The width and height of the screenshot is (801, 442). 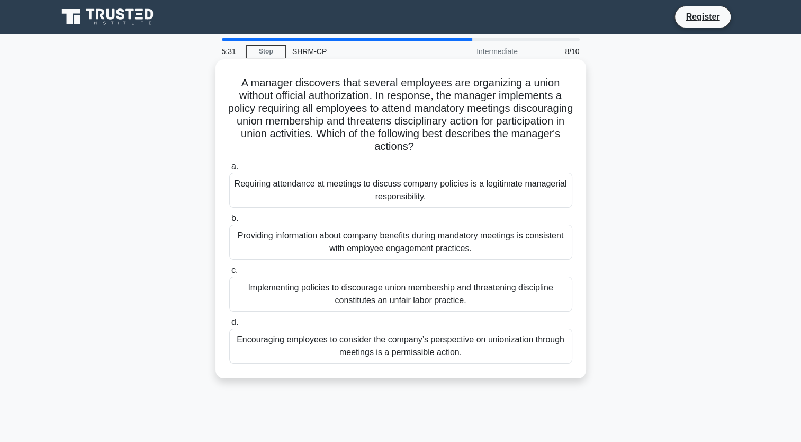 What do you see at coordinates (235, 270) in the screenshot?
I see `span: c.` at bounding box center [235, 270].